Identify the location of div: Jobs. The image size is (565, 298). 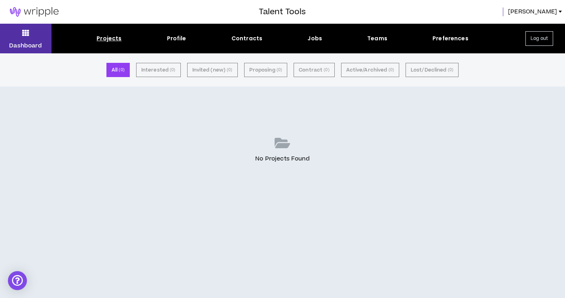
(314, 38).